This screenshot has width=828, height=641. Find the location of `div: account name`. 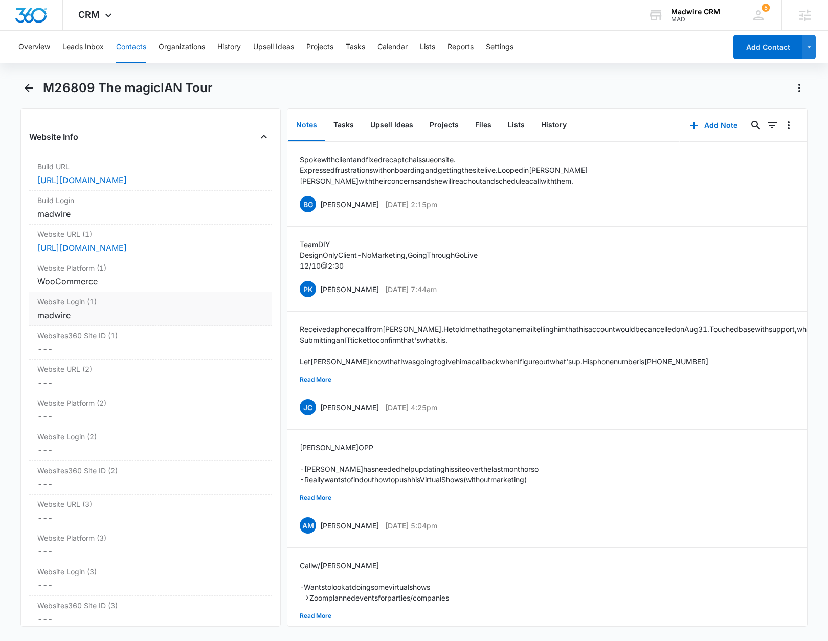

div: account name is located at coordinates (695, 12).